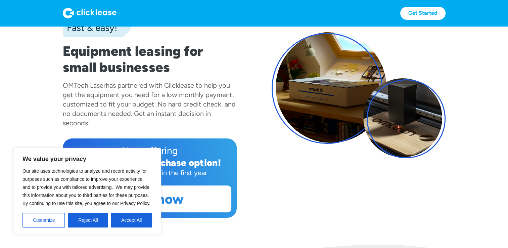 This screenshot has height=248, width=508. What do you see at coordinates (423, 13) in the screenshot?
I see `a: Get Started` at bounding box center [423, 13].